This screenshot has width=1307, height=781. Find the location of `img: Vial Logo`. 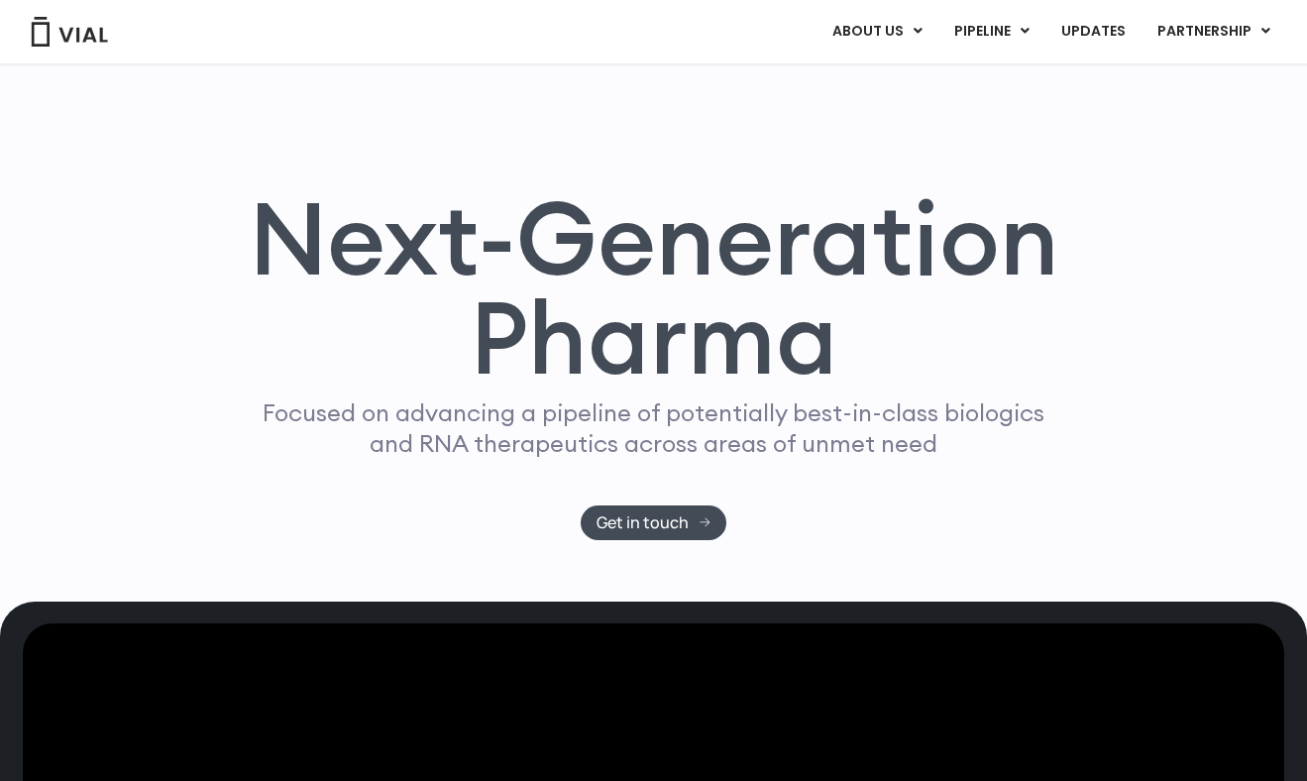

img: Vial Logo is located at coordinates (69, 32).